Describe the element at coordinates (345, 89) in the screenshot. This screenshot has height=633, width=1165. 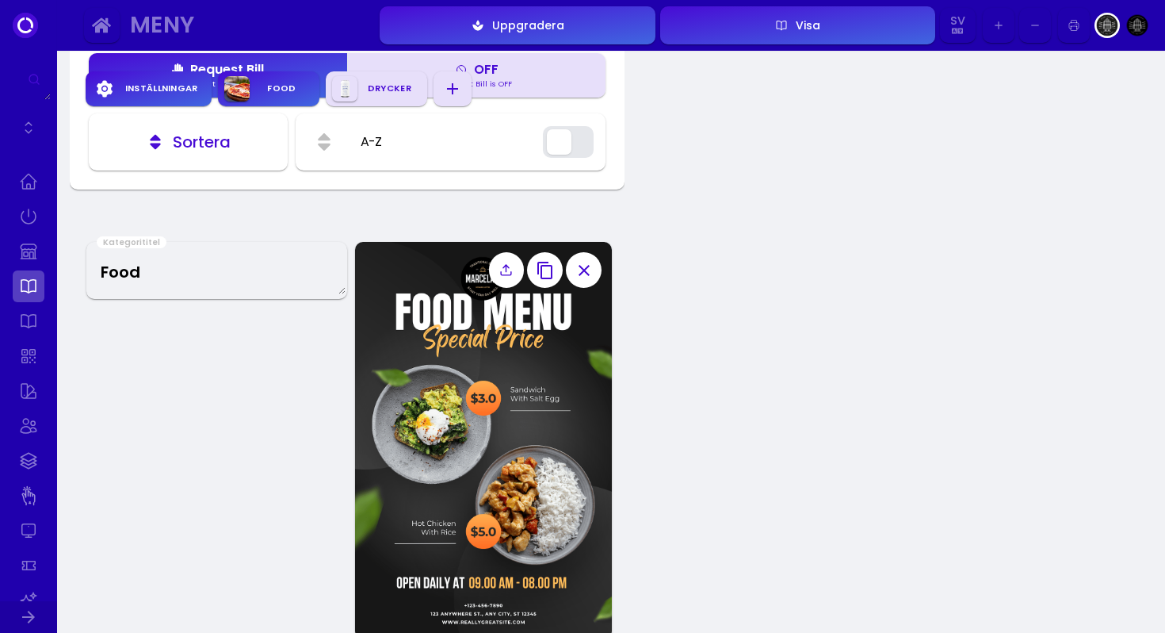
I see `img: images%2F-M4SoZdriiBpbIxRY3ww-marcelas%2F76719solo_rotate_website_alpha_21.gif` at that location.